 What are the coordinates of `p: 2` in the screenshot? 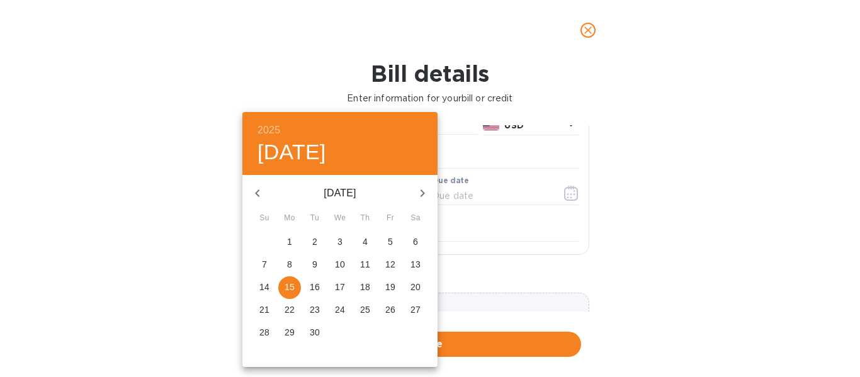 It's located at (315, 242).